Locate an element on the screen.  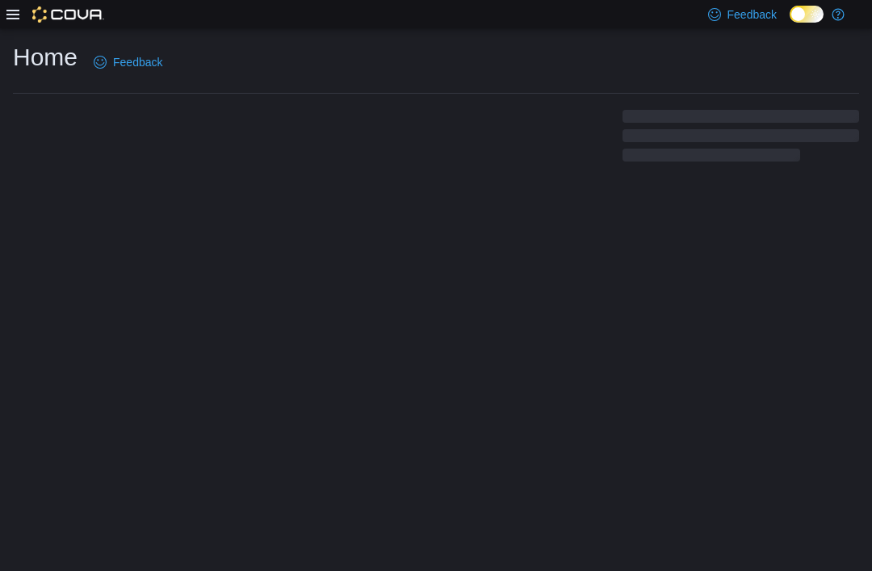
a: Feedback is located at coordinates (128, 62).